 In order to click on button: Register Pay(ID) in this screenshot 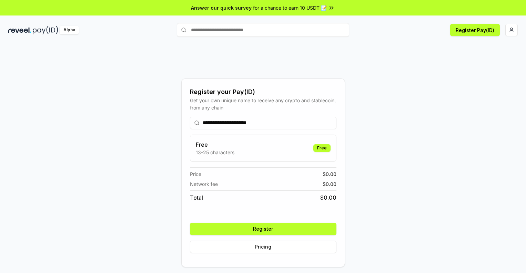, I will do `click(475, 30)`.